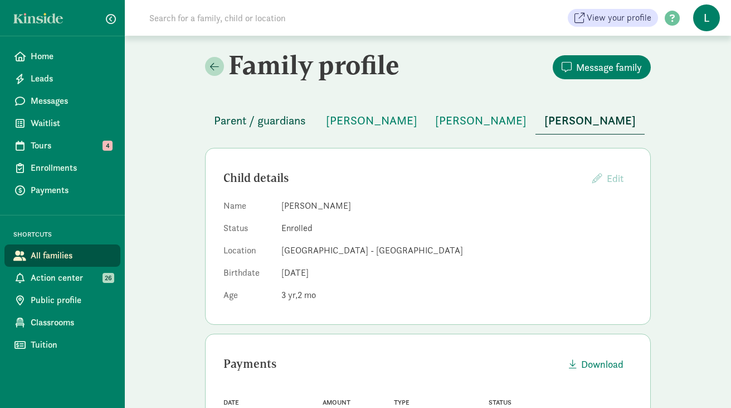 The height and width of the screenshot is (408, 731). I want to click on dt: Location, so click(248, 253).